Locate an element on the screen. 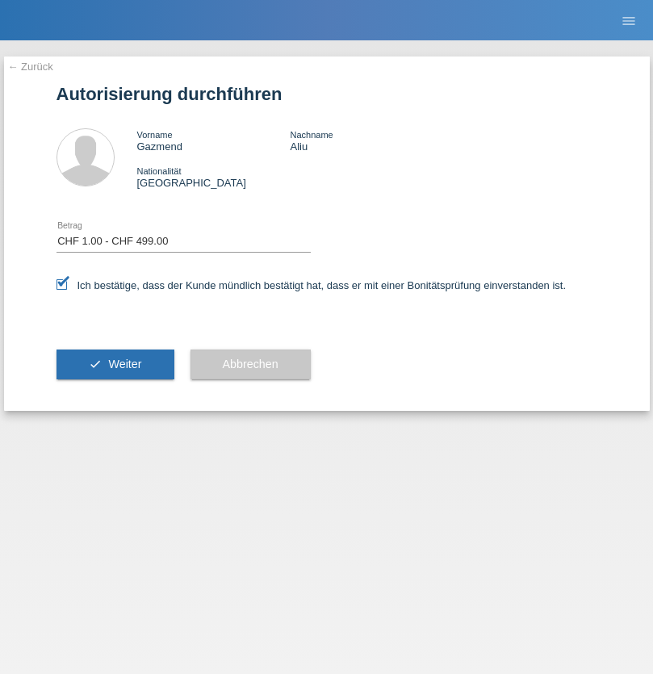 This screenshot has height=674, width=653. label: Ich bestätige, dass der Kunde mündlich bestätigt hat, dass er mit einer Bonitätsprüfung einversta... is located at coordinates (312, 285).